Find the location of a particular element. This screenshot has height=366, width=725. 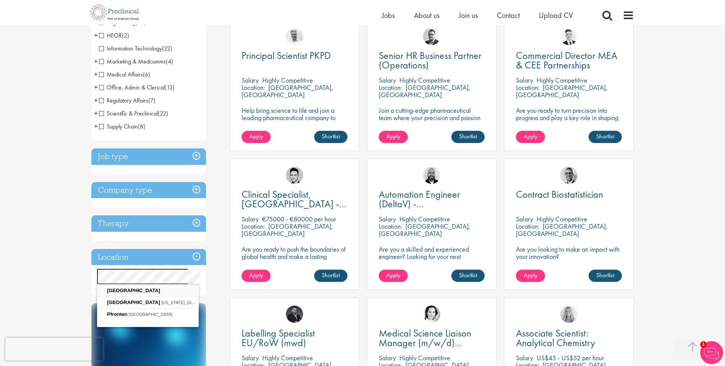

p: Are you ready to turn precision into progress and play a key role in shaping the future of pharma... is located at coordinates (569, 117).